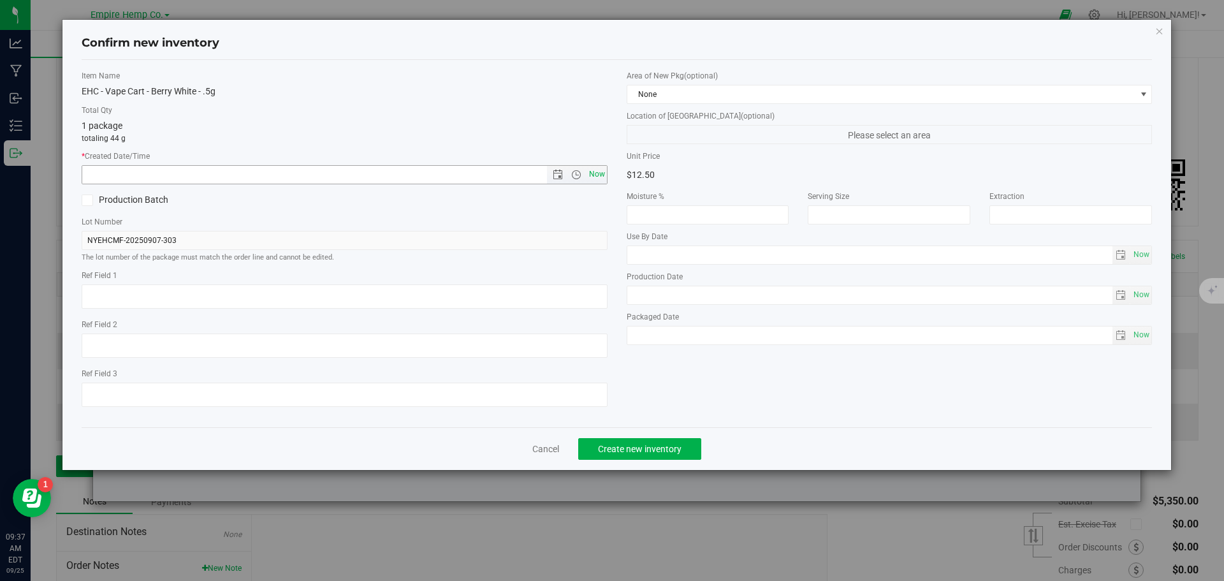 The height and width of the screenshot is (581, 1224). What do you see at coordinates (576, 175) in the screenshot?
I see `span: Open the time view` at bounding box center [576, 175].